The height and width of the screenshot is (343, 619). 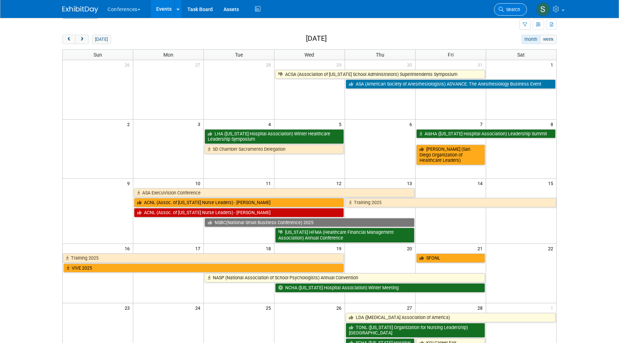 I want to click on span: 4, so click(x=271, y=124).